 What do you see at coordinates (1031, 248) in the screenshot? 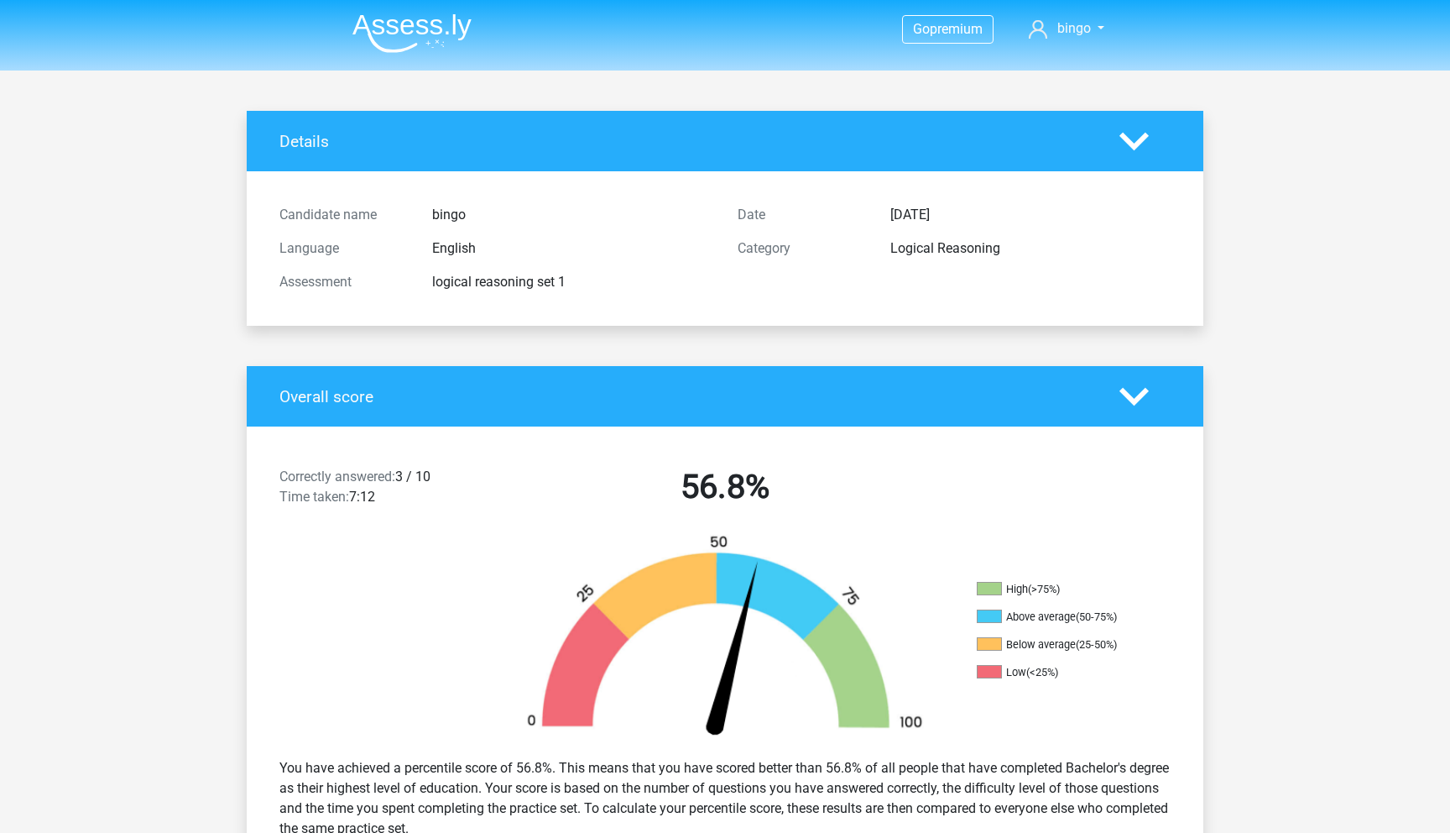
I see `div: Logical Reasoning` at bounding box center [1031, 248].